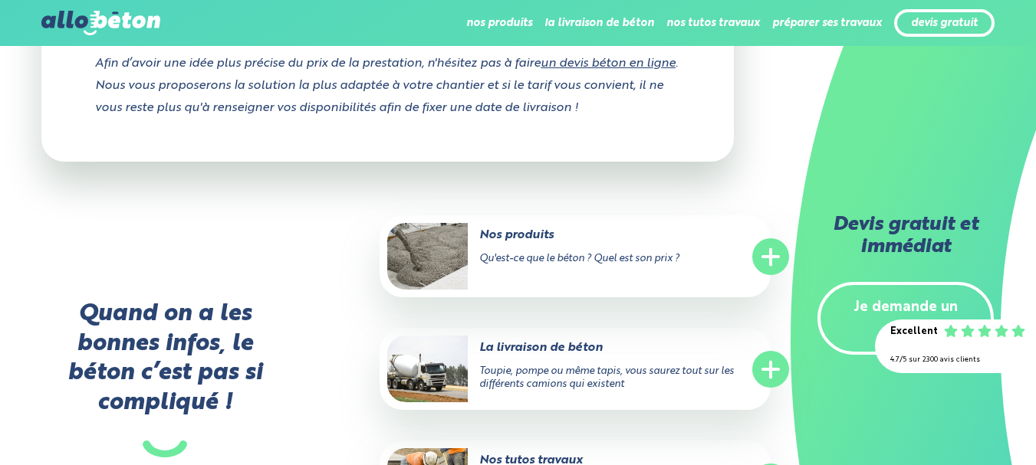 The height and width of the screenshot is (465, 1036). I want to click on li: nos produits, so click(499, 23).